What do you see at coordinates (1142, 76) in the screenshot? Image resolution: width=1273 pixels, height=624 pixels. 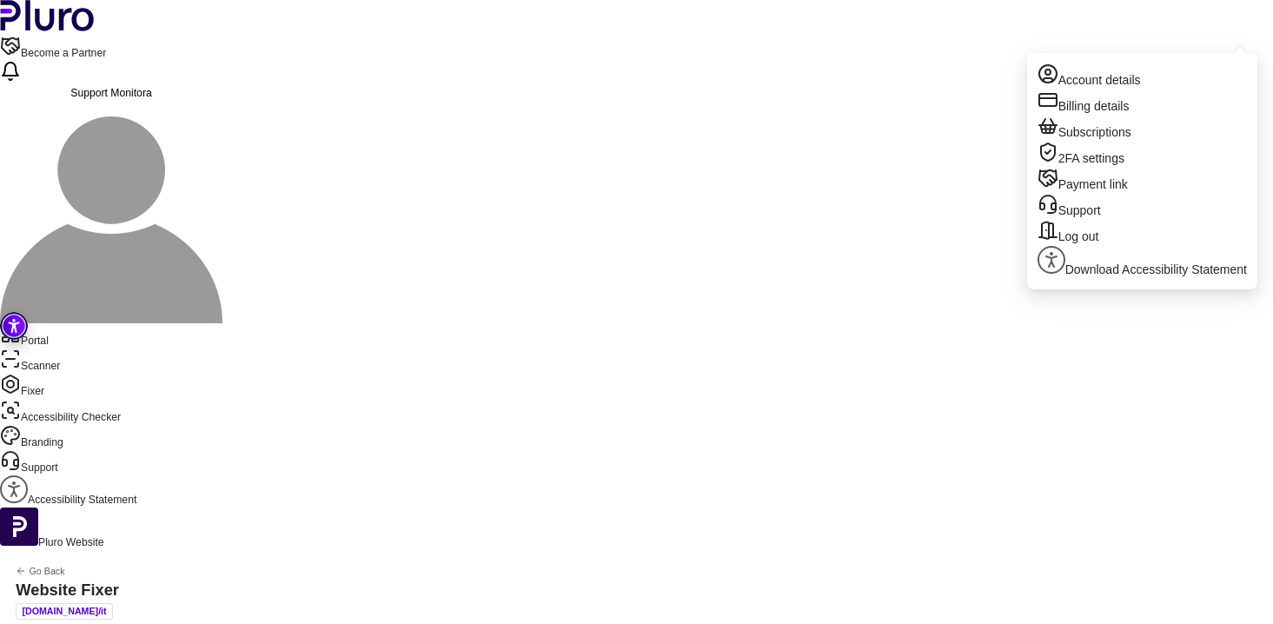 I see `a: Account details` at bounding box center [1142, 76].